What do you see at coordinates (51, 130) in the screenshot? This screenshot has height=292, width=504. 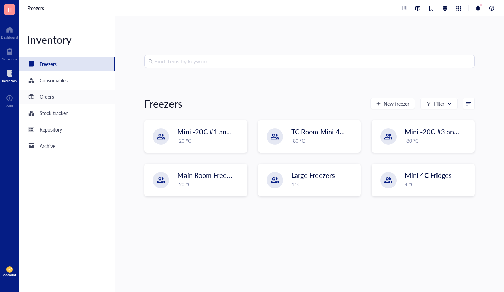 I see `div: Repository` at bounding box center [51, 130].